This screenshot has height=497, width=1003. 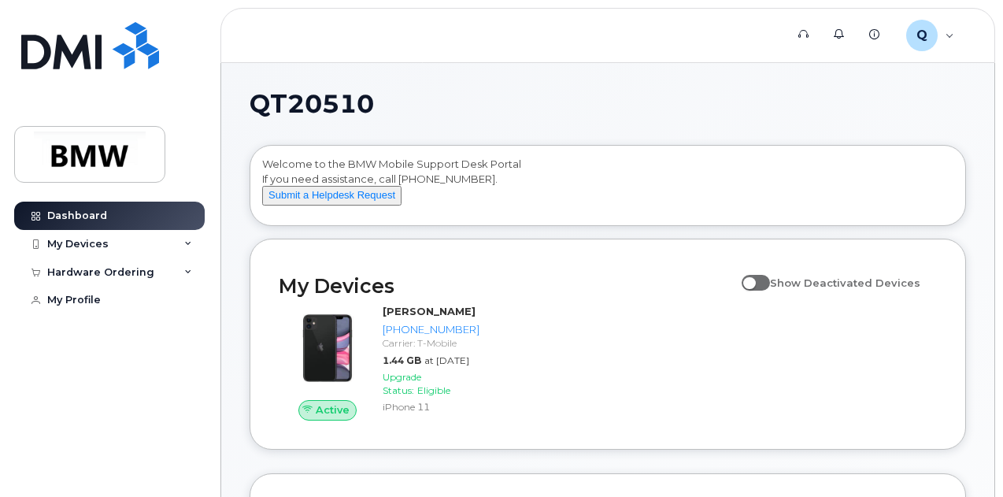 What do you see at coordinates (332, 409) in the screenshot?
I see `span: Active` at bounding box center [332, 409].